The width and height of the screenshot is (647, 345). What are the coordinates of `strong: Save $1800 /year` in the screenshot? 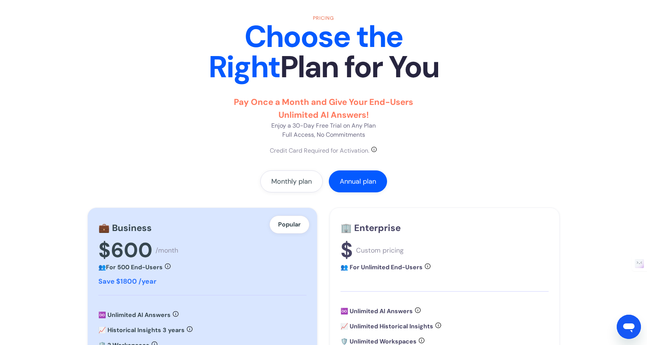 It's located at (127, 281).